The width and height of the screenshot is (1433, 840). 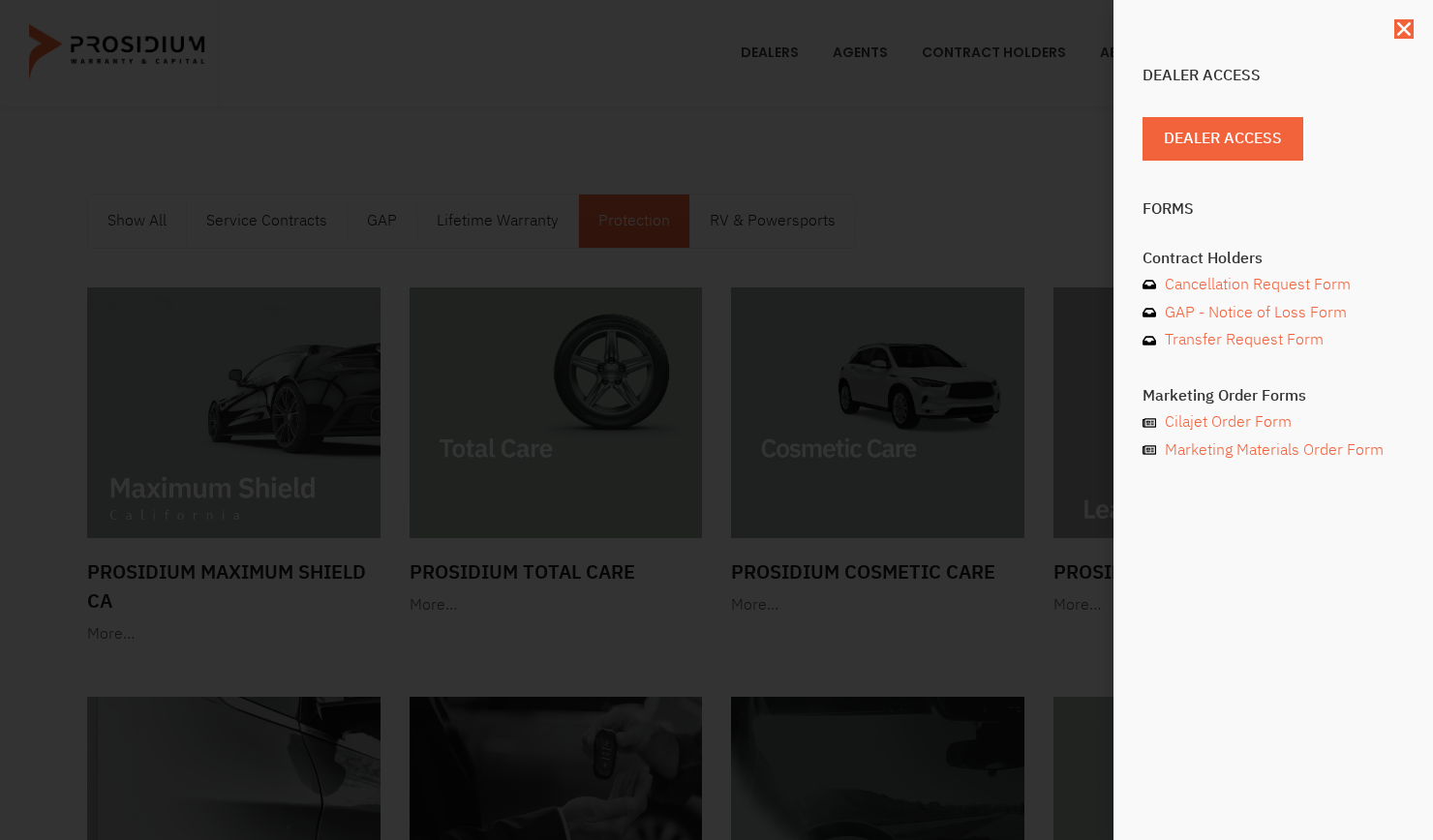 What do you see at coordinates (1241, 340) in the screenshot?
I see `span: Transfer Request Form` at bounding box center [1241, 340].